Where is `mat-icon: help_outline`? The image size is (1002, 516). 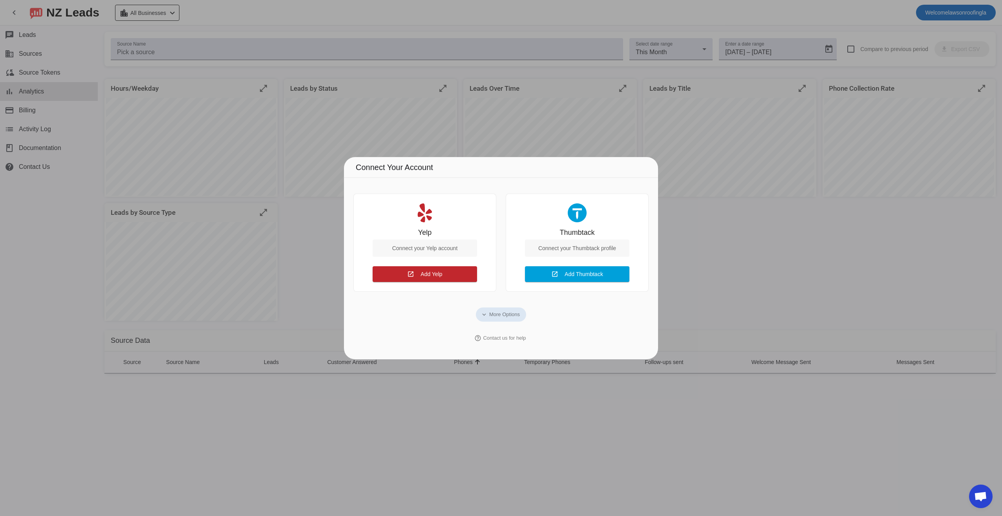
mat-icon: help_outline is located at coordinates (478, 338).